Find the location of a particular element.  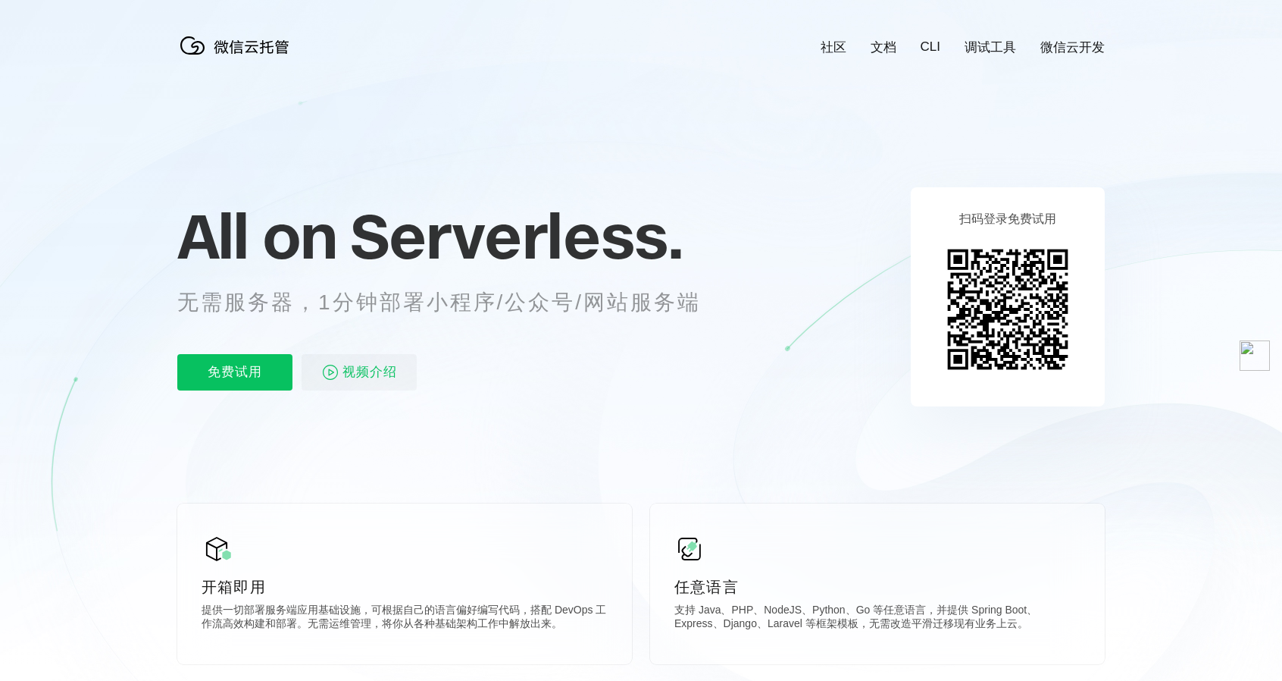

p: 提供一切部署服务端应用基础设施，可根据自己的语言偏好编写代码，搭配 DevOps 工作流高效构建和部署。无需运维管理，将你从各种基础架构工作中解放出来。 is located at coordinates (405, 618).